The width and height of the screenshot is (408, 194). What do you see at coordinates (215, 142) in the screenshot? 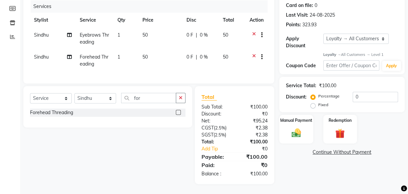
I see `div: Total:` at bounding box center [215, 142].